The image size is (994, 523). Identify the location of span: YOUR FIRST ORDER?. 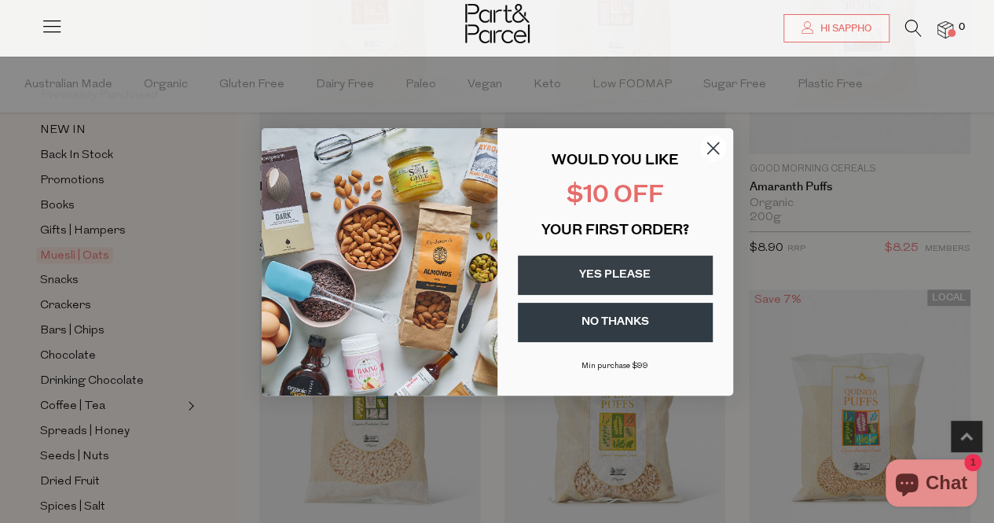
(615, 231).